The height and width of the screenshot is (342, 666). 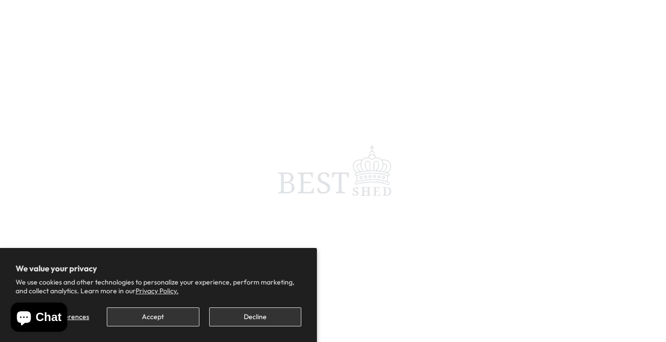 What do you see at coordinates (157, 291) in the screenshot?
I see `a: Privacy Policy.` at bounding box center [157, 291].